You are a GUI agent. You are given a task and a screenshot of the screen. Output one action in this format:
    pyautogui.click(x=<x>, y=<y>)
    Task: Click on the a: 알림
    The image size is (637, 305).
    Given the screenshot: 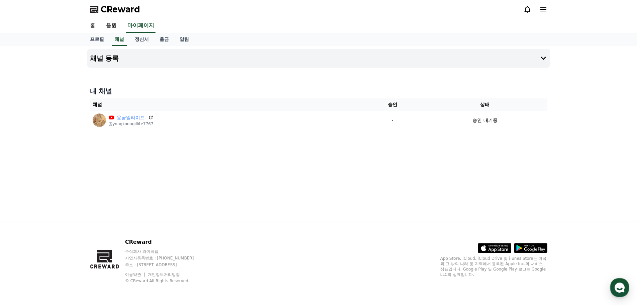 What is the action you would take?
    pyautogui.click(x=184, y=39)
    